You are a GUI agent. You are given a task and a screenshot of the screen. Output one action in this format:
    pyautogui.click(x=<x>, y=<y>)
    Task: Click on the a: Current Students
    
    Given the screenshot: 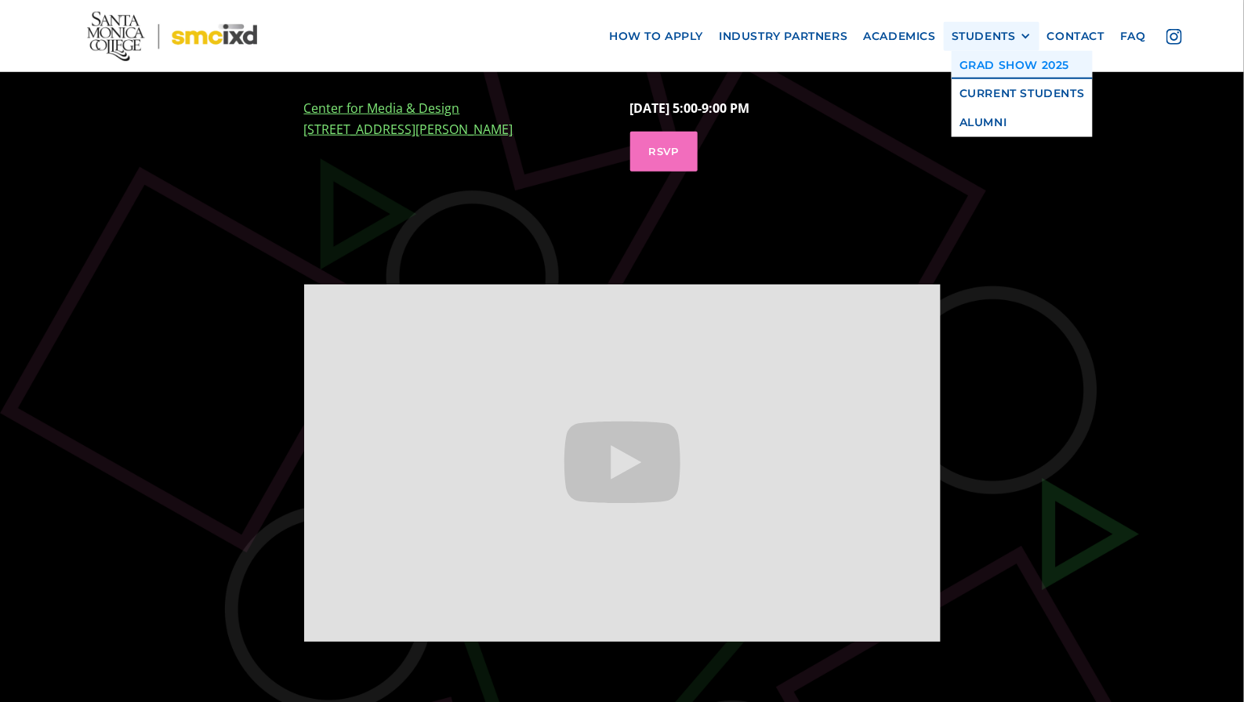 What is the action you would take?
    pyautogui.click(x=1022, y=93)
    